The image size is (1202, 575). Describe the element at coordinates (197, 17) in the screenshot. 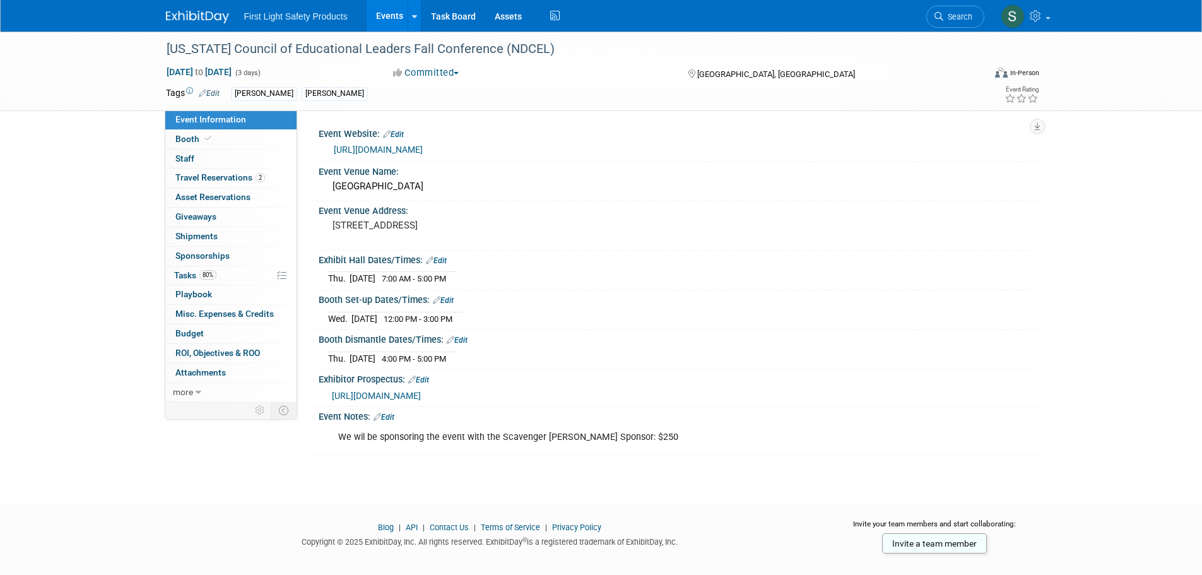

I see `img: ExhibitDay` at that location.